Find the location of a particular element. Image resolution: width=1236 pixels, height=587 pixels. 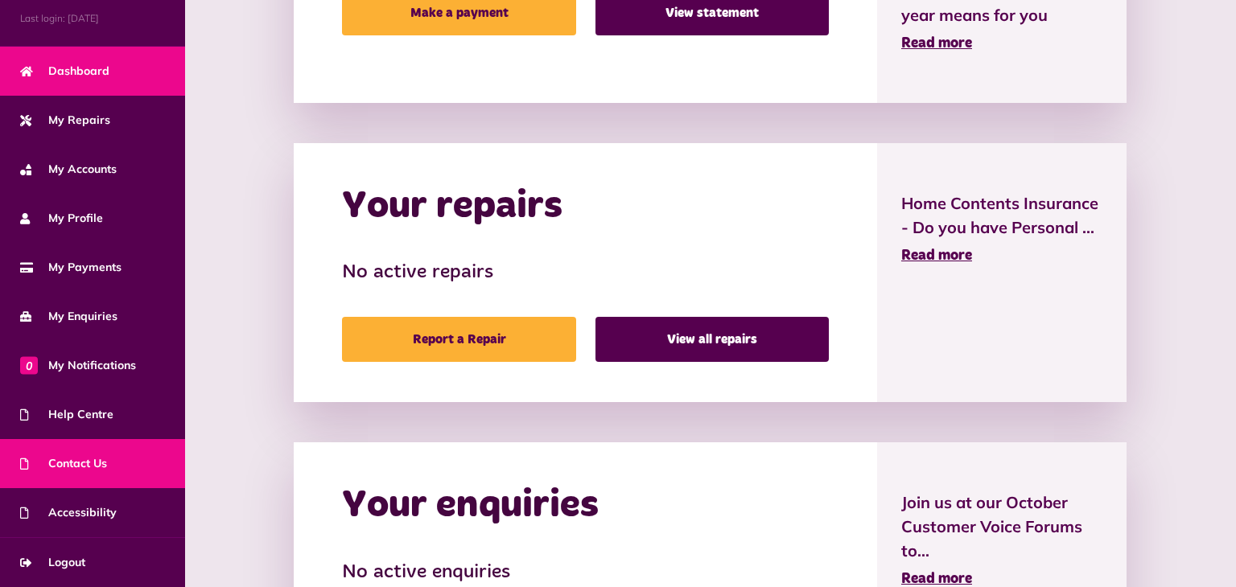

span: Home Contents Insurance - Do you have Personal ... is located at coordinates (1002, 216).